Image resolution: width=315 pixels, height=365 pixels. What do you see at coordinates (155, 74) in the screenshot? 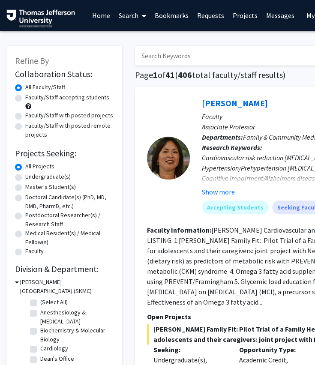
I see `span: 1` at bounding box center [155, 74].